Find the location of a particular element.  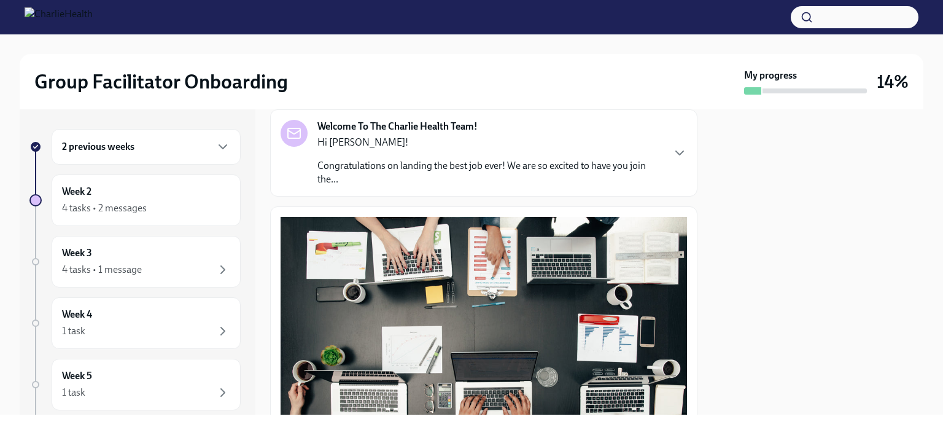

div: 4 tasks • 1 message is located at coordinates (102, 270).